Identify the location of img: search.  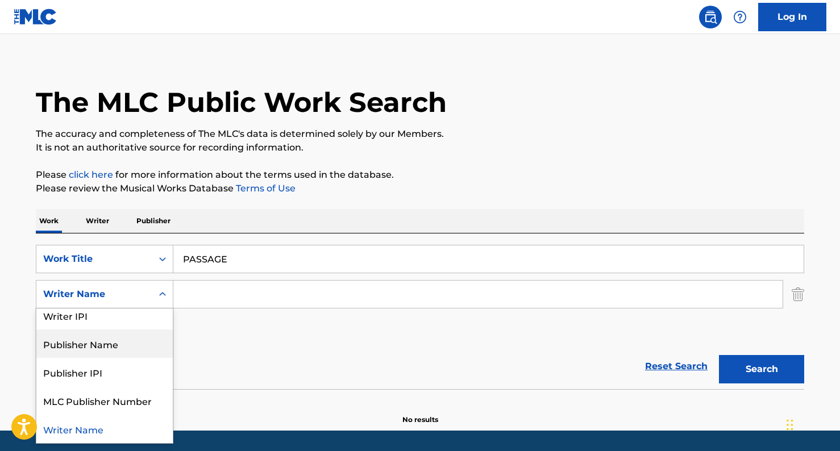
(711, 17).